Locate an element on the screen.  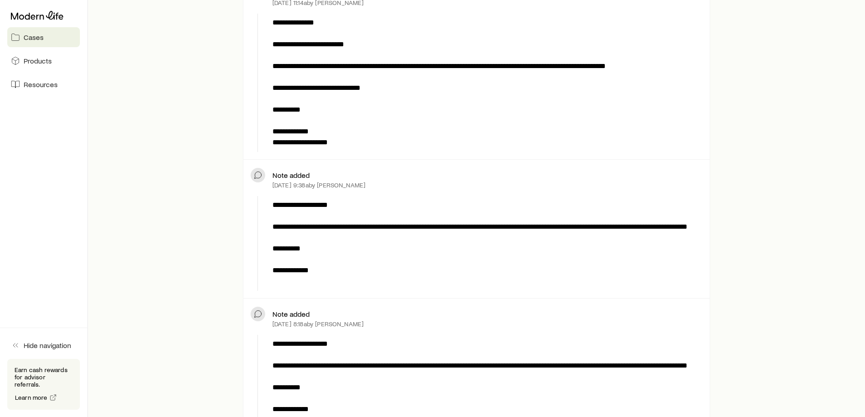
span: Learn more is located at coordinates (31, 398).